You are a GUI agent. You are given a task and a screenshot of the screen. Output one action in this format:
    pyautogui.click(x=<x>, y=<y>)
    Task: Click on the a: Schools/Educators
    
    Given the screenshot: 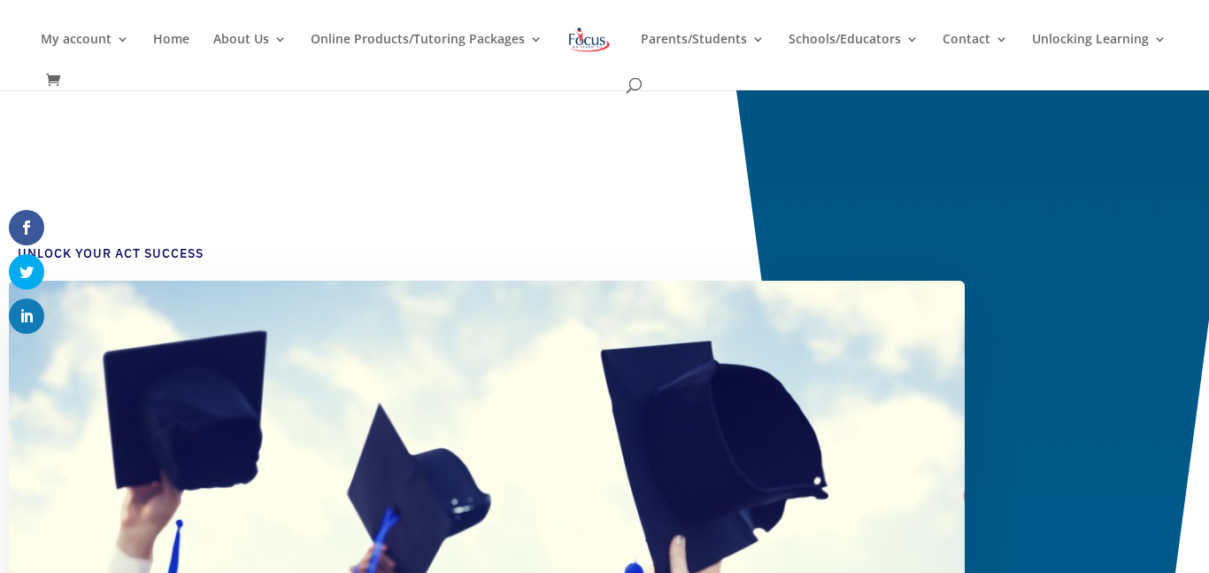 What is the action you would take?
    pyautogui.click(x=853, y=53)
    